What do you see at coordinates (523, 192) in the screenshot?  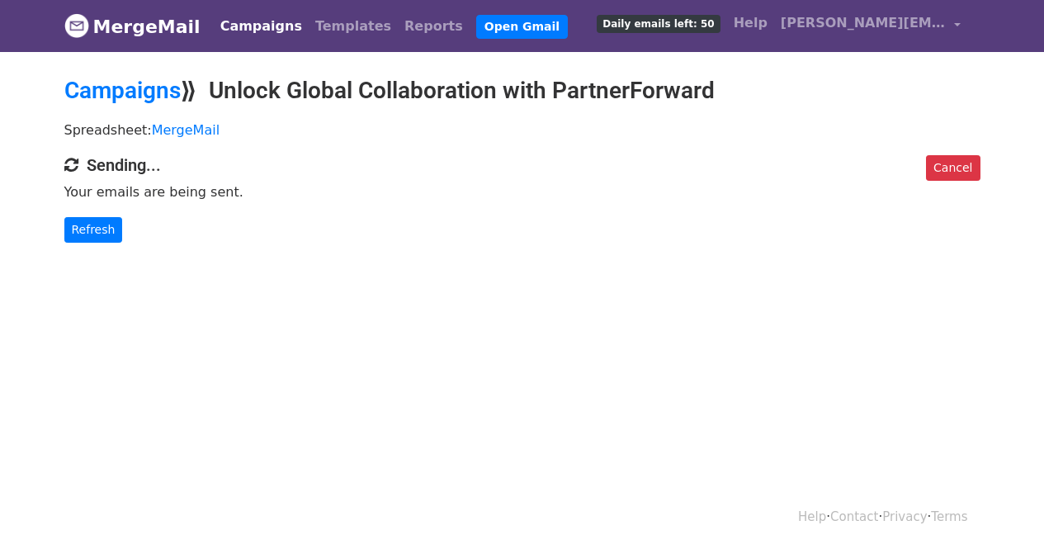 I see `p: Your emails are being sent.` at bounding box center [523, 192].